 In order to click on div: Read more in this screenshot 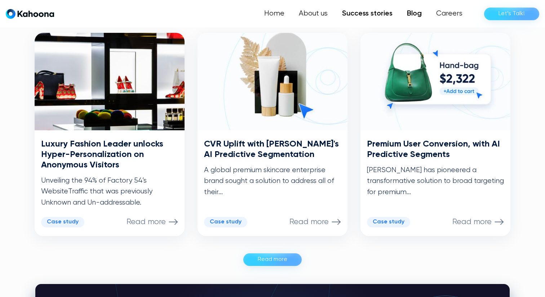, I will do `click(273, 259)`.